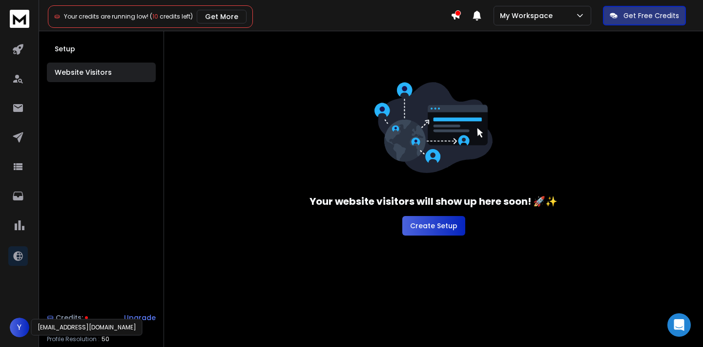  Describe the element at coordinates (106, 16) in the screenshot. I see `span: Your credits are running low!` at that location.